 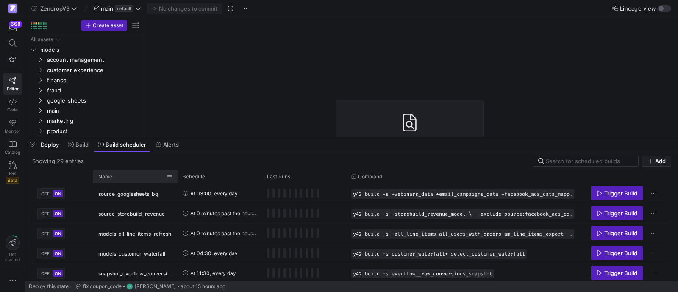 I want to click on span: At 03:00, every day, so click(x=214, y=193).